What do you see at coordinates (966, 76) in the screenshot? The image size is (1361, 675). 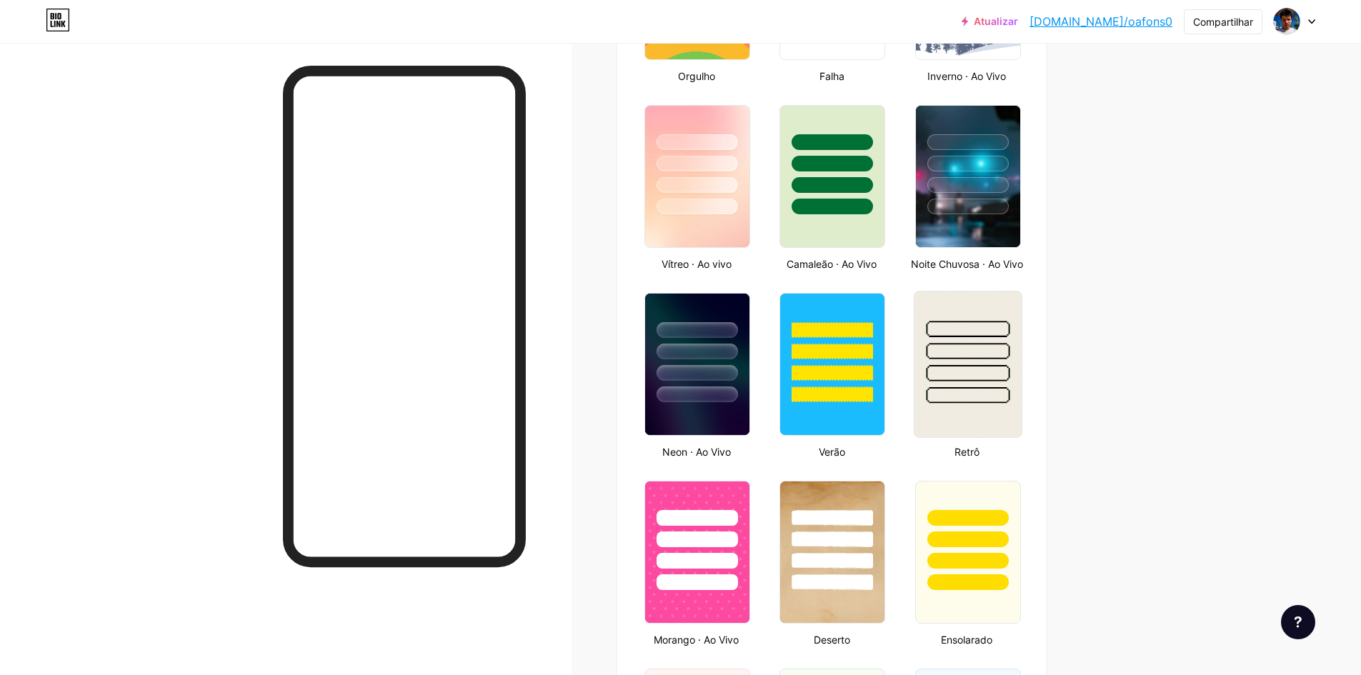 I see `font: Inverno · Ao Vivo` at bounding box center [966, 76].